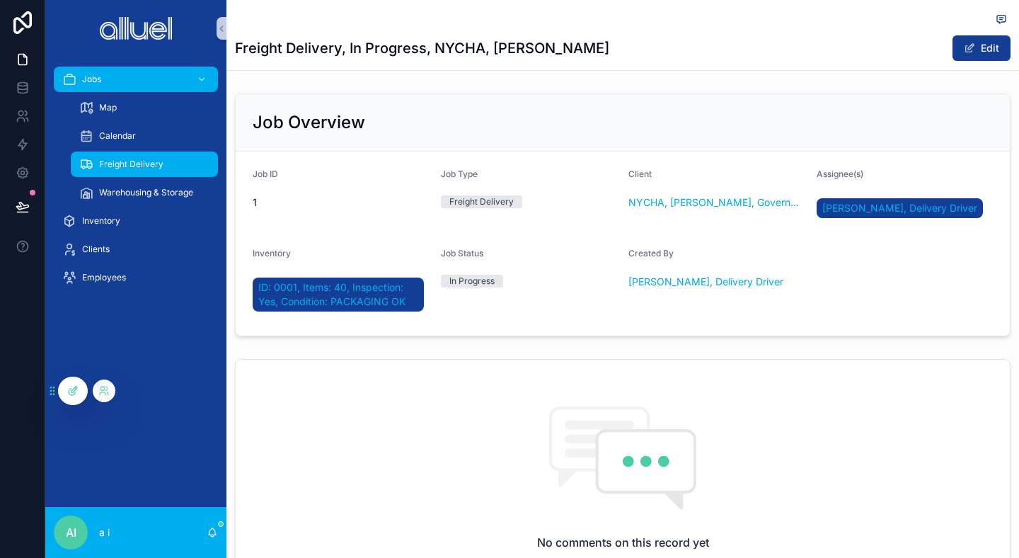 The height and width of the screenshot is (558, 1019). I want to click on span: Assignee(s), so click(840, 173).